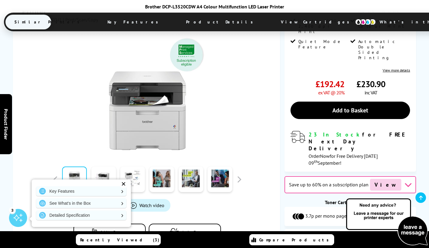 The image size is (429, 248). Describe the element at coordinates (147, 93) in the screenshot. I see `a: Brother DCP-L3520CDW` at that location.